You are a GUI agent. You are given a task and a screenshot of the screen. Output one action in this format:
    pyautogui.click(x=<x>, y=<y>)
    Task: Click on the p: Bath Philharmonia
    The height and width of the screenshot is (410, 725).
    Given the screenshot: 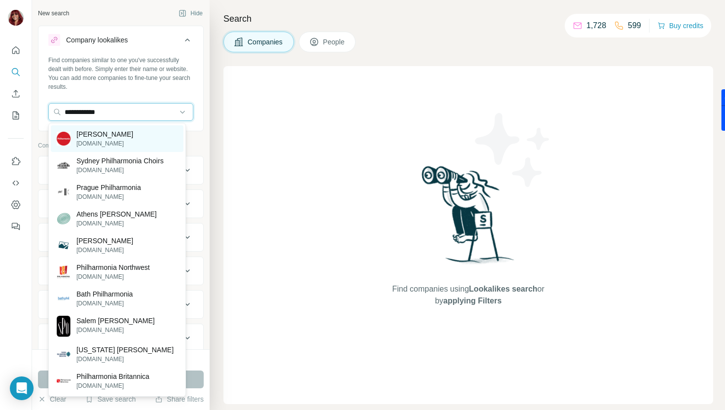 What is the action you would take?
    pyautogui.click(x=104, y=294)
    